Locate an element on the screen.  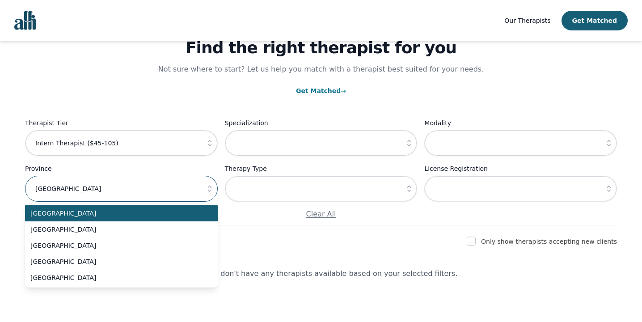
label: Specialization is located at coordinates (321, 123).